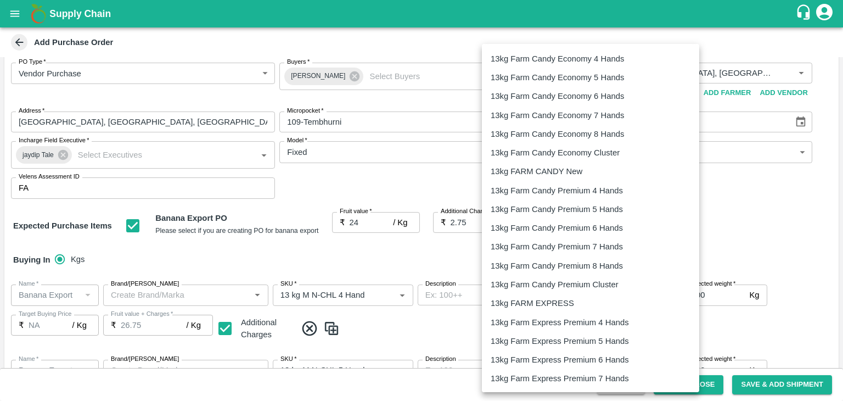  I want to click on p: 13kg Farm Express Premium 7 Hands, so click(560, 378).